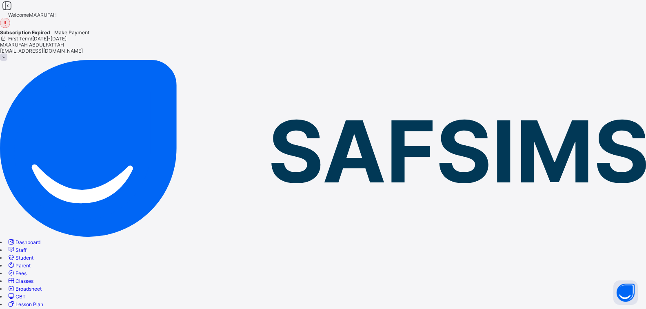 The height and width of the screenshot is (309, 646). What do you see at coordinates (24, 288) in the screenshot?
I see `a: Broadsheet` at bounding box center [24, 288].